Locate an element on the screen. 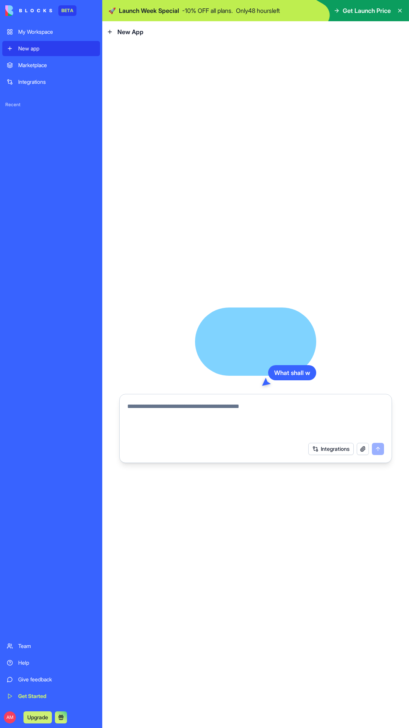  span: Get Launch Price is located at coordinates (367, 11).